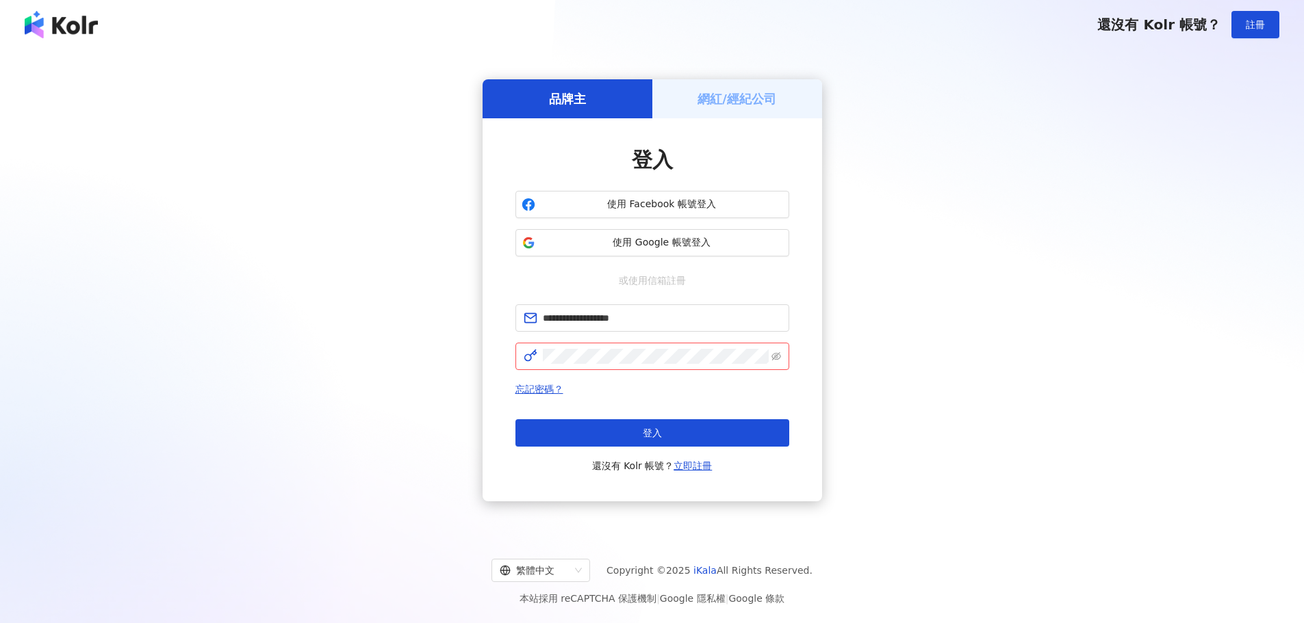 Image resolution: width=1304 pixels, height=623 pixels. Describe the element at coordinates (652, 433) in the screenshot. I see `button: 登入` at that location.